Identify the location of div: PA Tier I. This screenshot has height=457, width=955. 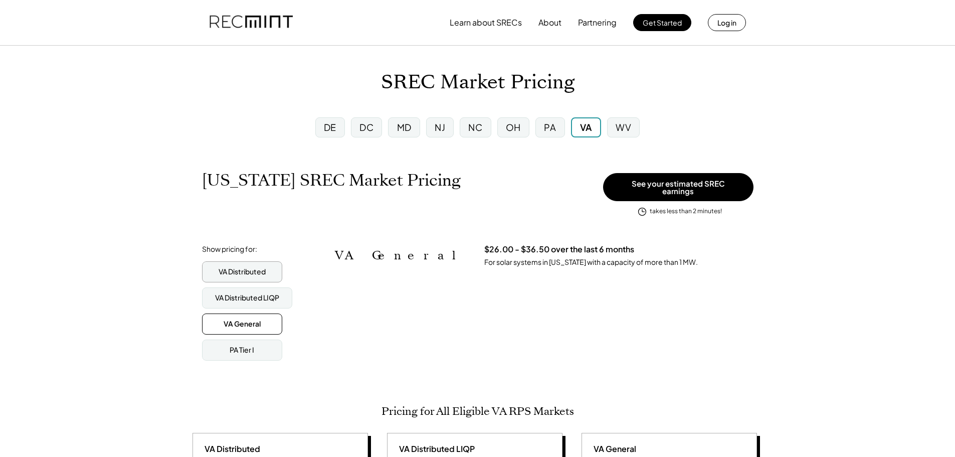
(242, 350).